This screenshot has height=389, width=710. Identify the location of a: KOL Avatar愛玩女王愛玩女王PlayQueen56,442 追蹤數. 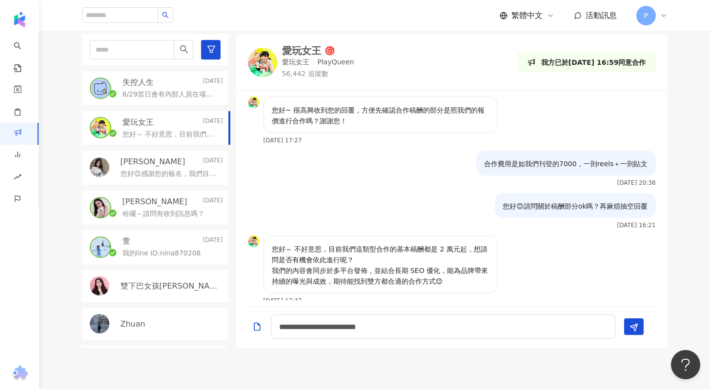
(301, 62).